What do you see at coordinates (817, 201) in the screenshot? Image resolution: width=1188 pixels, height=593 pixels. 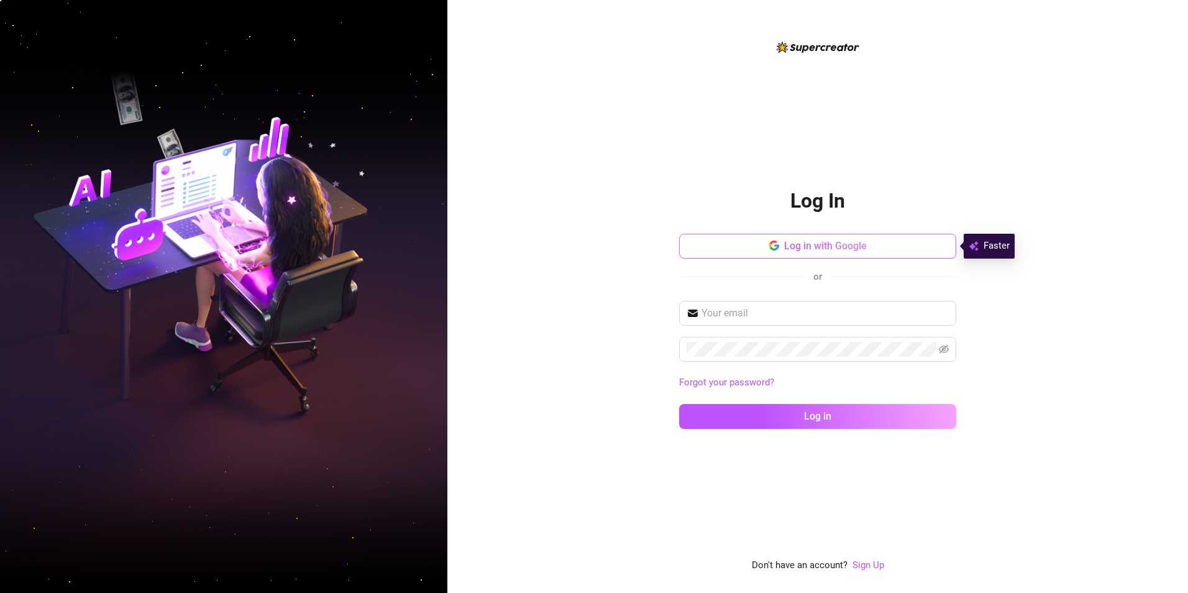 I see `h2: Log In` at bounding box center [817, 201].